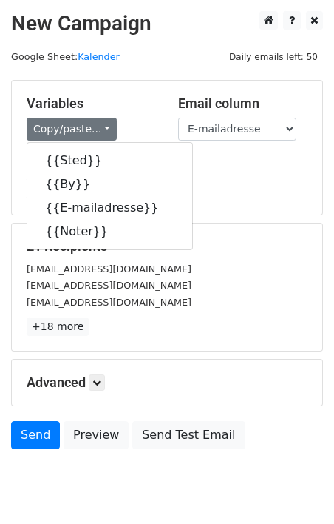 The height and width of the screenshot is (524, 334). I want to click on a: {{E-mailadresse}}, so click(109, 208).